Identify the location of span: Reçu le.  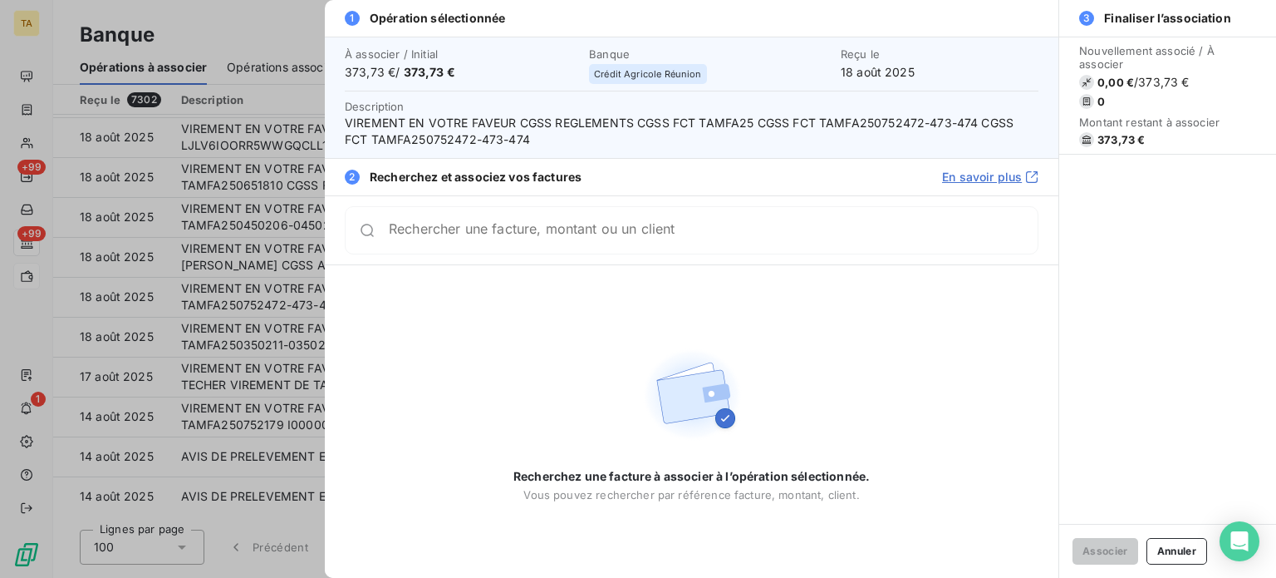
(940, 54).